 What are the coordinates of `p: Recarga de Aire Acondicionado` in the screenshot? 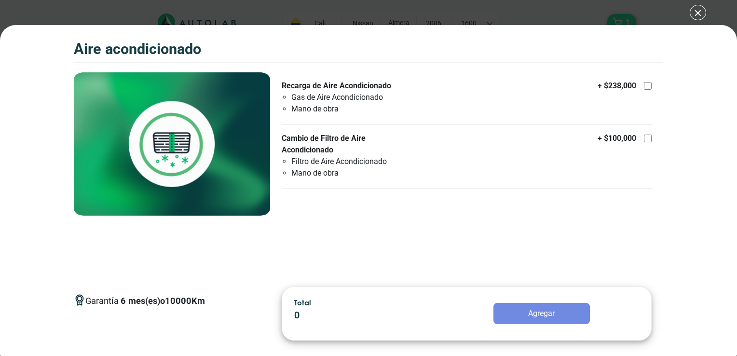 It's located at (337, 86).